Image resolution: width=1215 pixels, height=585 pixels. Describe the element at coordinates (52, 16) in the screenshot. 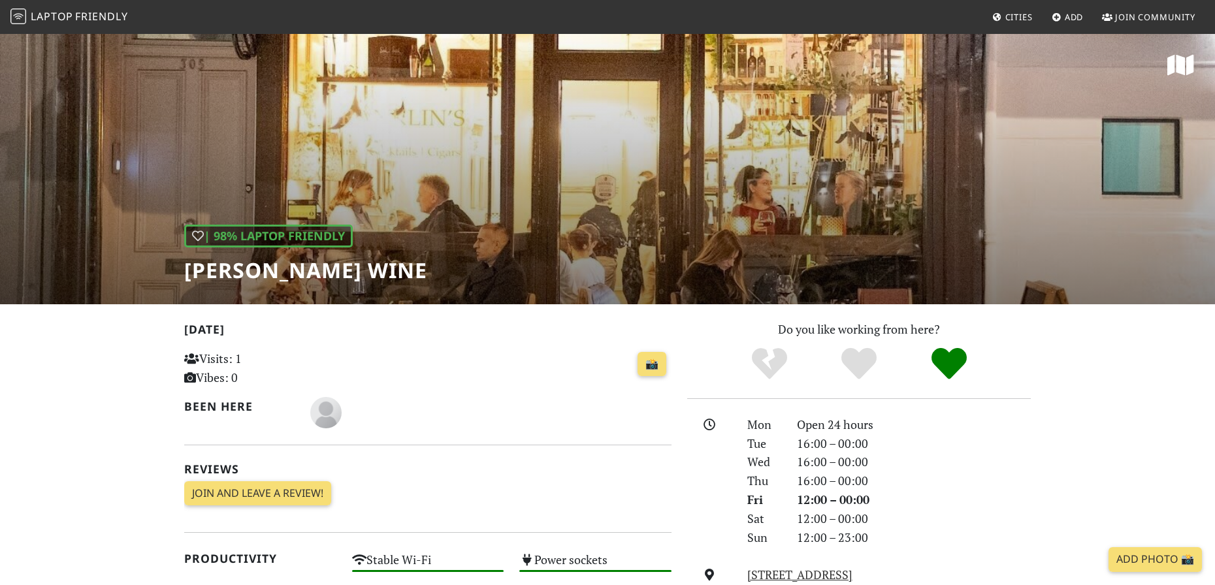

I see `span: Laptop` at that location.